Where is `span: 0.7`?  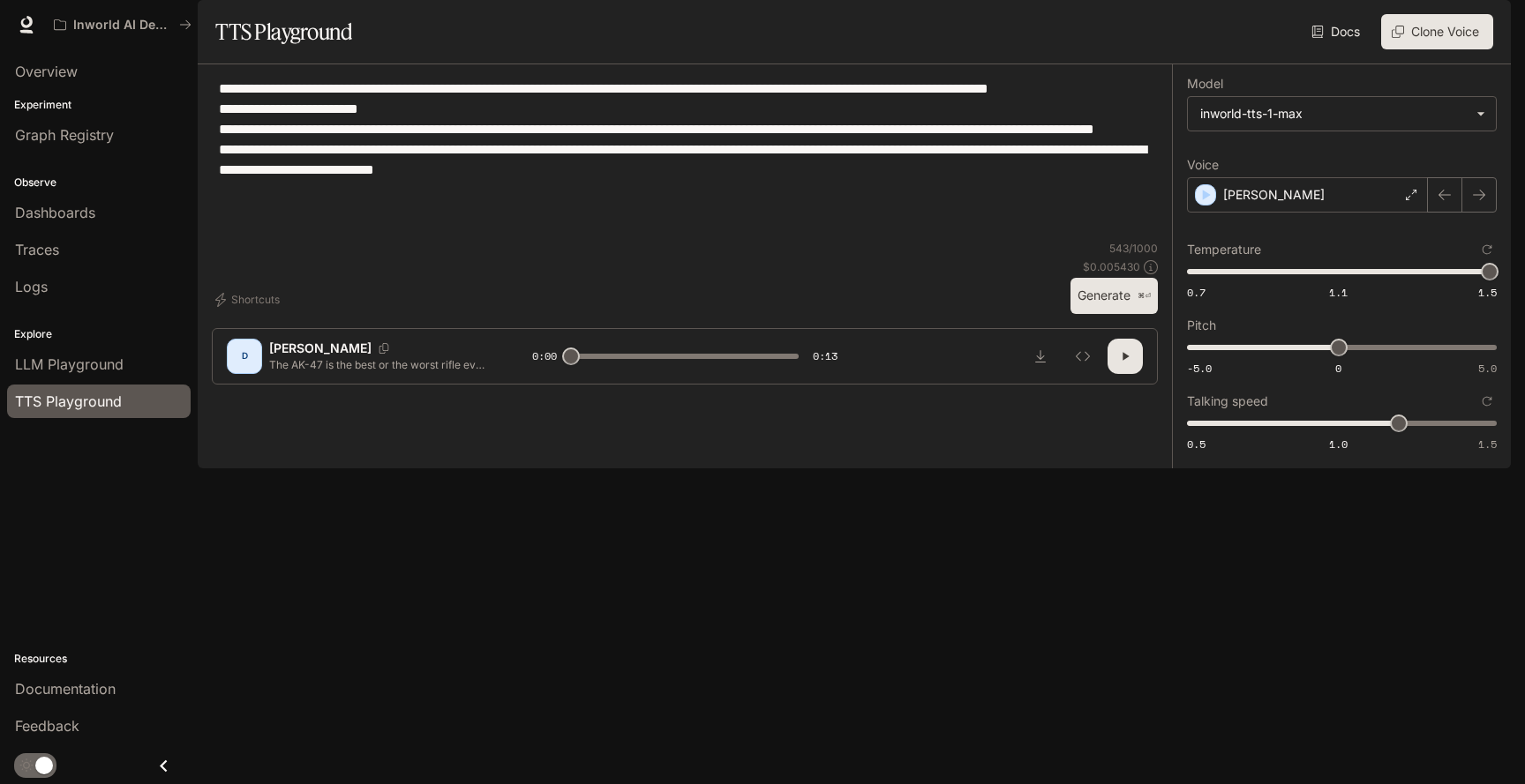 span: 0.7 is located at coordinates (1196, 292).